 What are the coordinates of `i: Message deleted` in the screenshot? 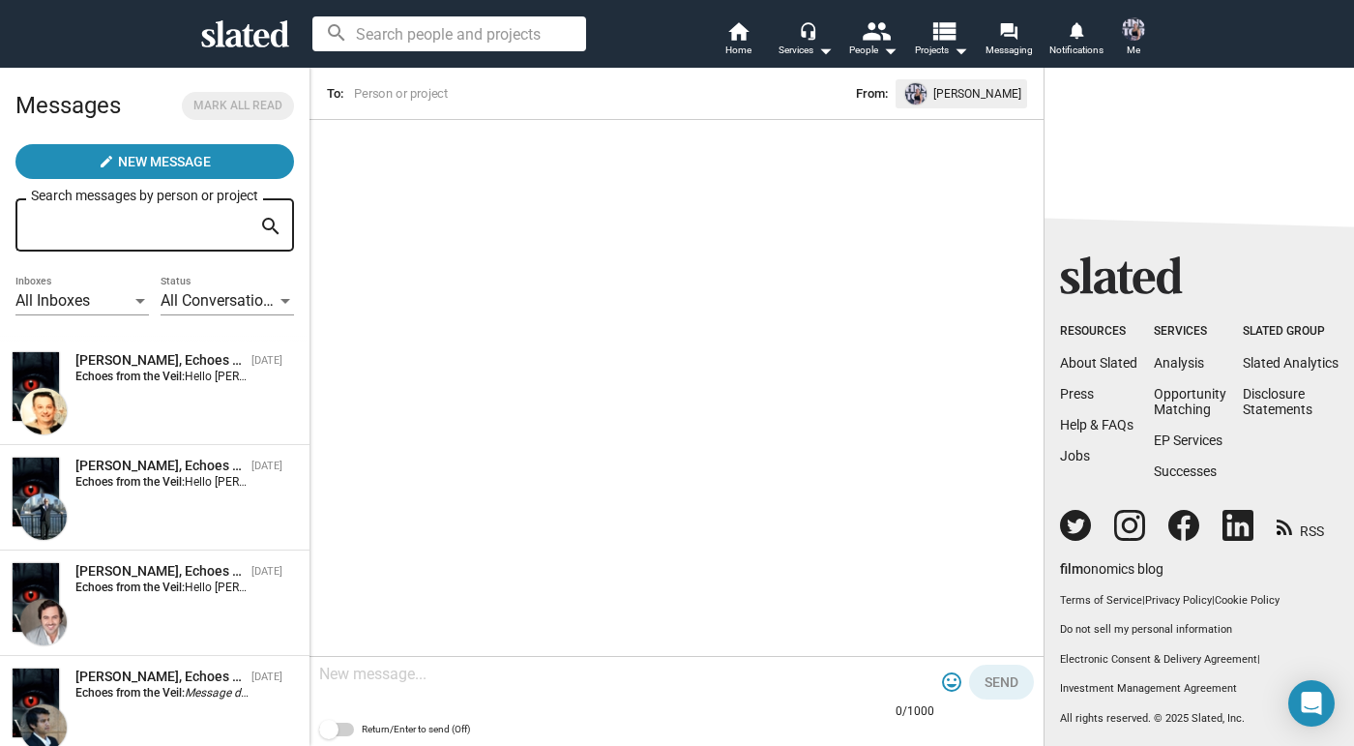 It's located at (228, 692).